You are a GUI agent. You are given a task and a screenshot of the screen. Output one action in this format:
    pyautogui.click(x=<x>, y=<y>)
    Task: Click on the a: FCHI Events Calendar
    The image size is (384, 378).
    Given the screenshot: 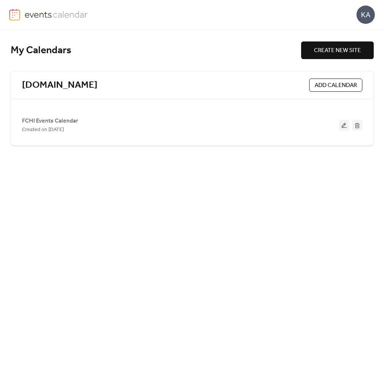 What is the action you would take?
    pyautogui.click(x=50, y=121)
    